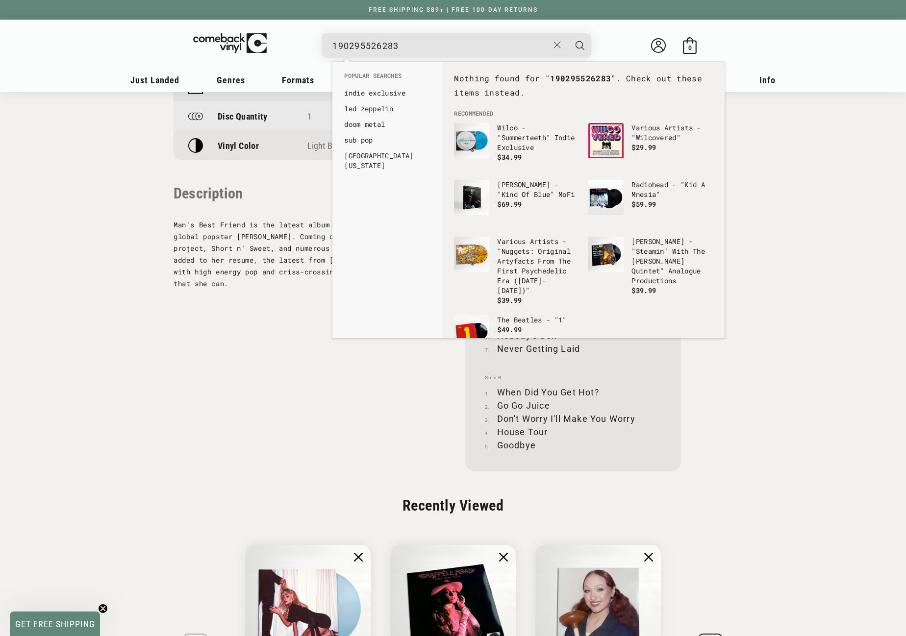 The width and height of the screenshot is (906, 636). Describe the element at coordinates (387, 78) in the screenshot. I see `li: Popular Searches` at that location.